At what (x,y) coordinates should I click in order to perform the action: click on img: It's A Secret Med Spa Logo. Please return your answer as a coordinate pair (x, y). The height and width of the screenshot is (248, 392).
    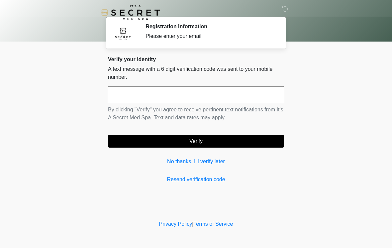
    Looking at the image, I should click on (131, 12).